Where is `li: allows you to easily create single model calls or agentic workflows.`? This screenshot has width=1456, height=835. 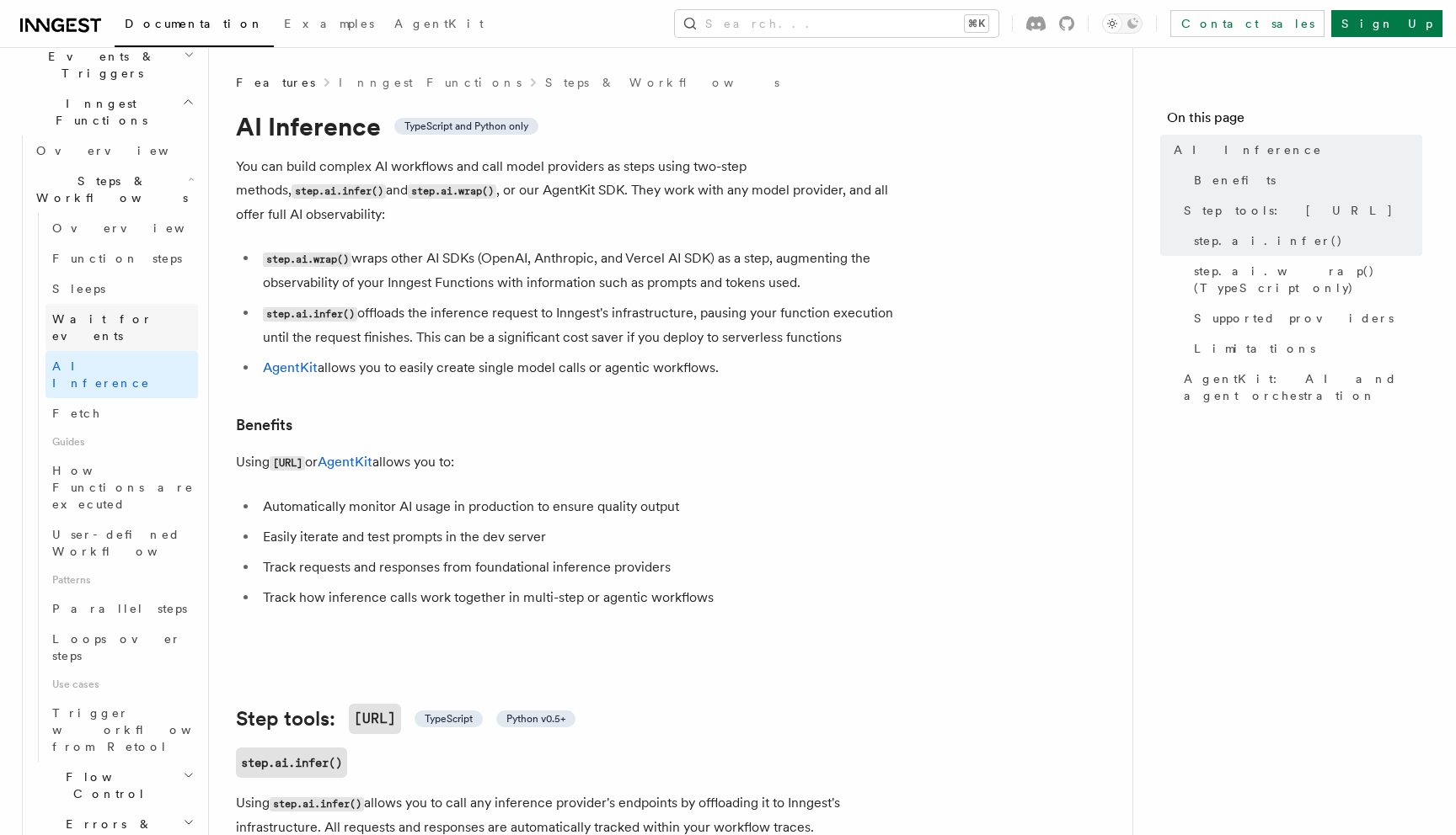
li: allows you to easily create single model calls or agentic workflows. is located at coordinates (584, 368).